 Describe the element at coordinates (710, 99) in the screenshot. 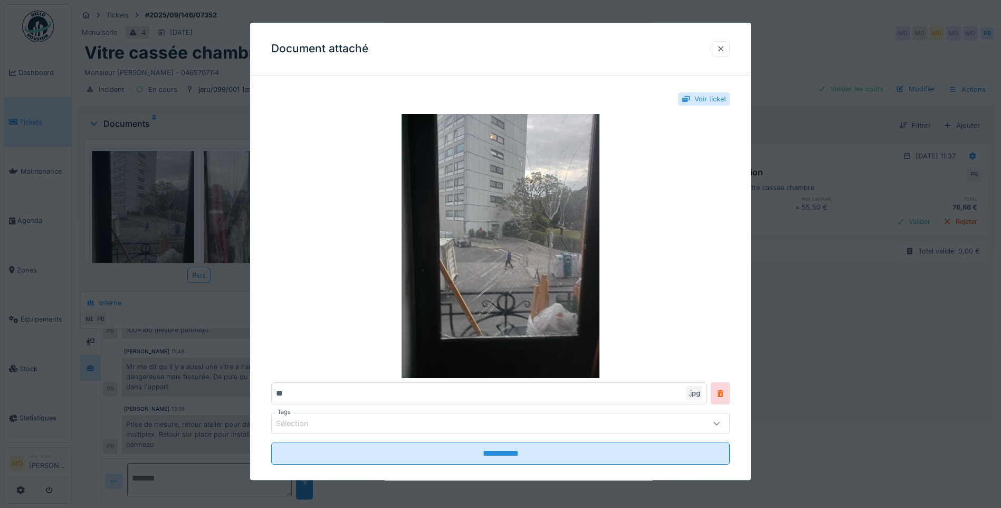

I see `div: Voir ticket` at that location.